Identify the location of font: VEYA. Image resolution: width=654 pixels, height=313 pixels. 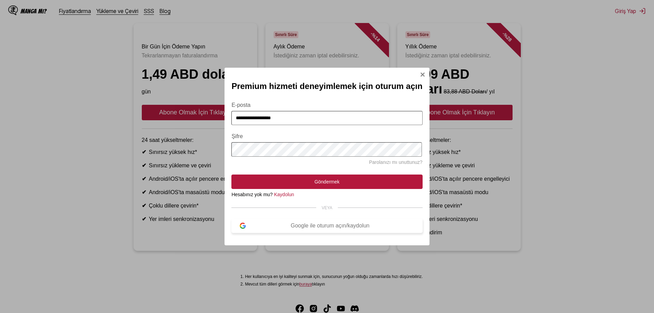
(327, 208).